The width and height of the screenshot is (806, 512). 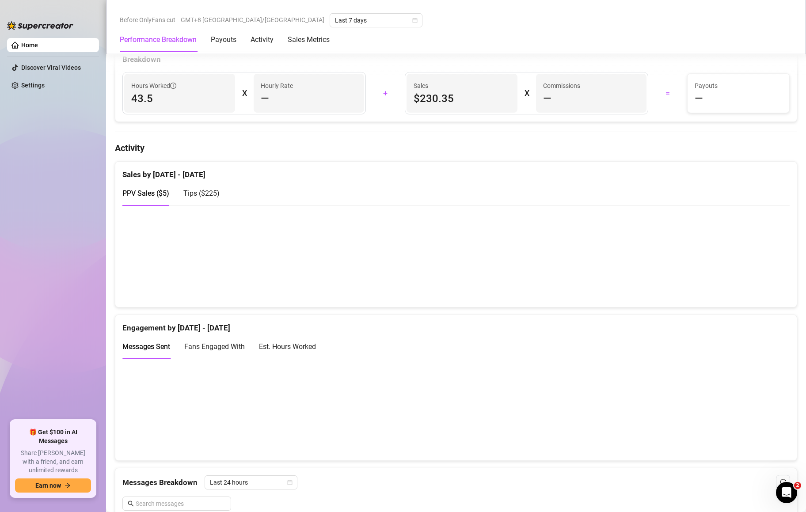 I want to click on span: 43.5, so click(x=180, y=99).